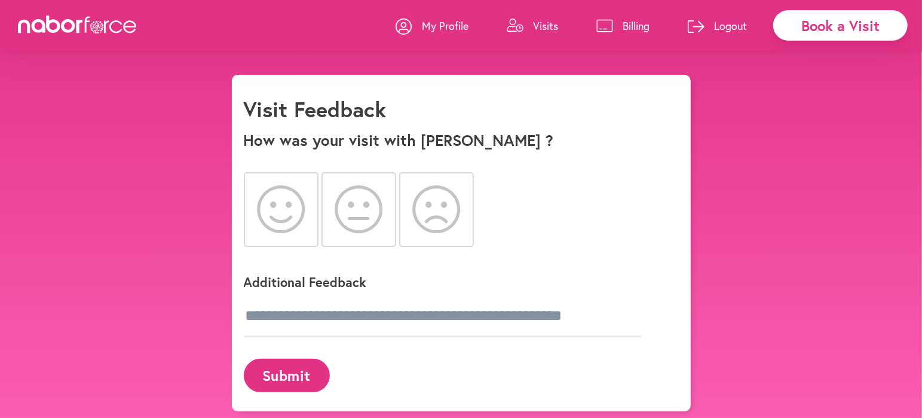 This screenshot has height=418, width=922. I want to click on a: Billing, so click(623, 26).